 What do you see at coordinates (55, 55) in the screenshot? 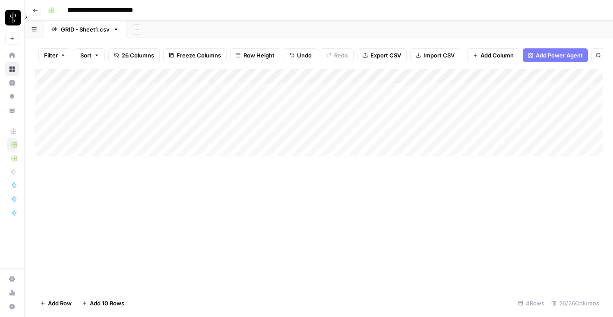
I see `button: Filter` at bounding box center [55, 55].